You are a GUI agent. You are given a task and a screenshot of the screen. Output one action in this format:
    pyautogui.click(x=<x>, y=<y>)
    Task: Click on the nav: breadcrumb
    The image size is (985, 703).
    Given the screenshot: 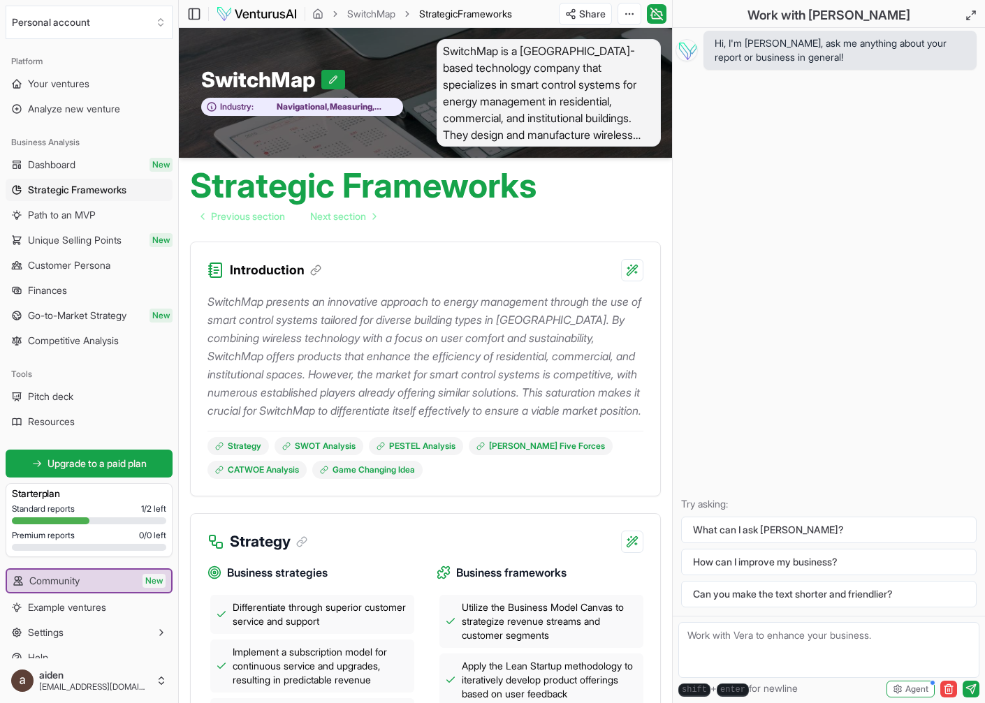 What is the action you would take?
    pyautogui.click(x=412, y=14)
    